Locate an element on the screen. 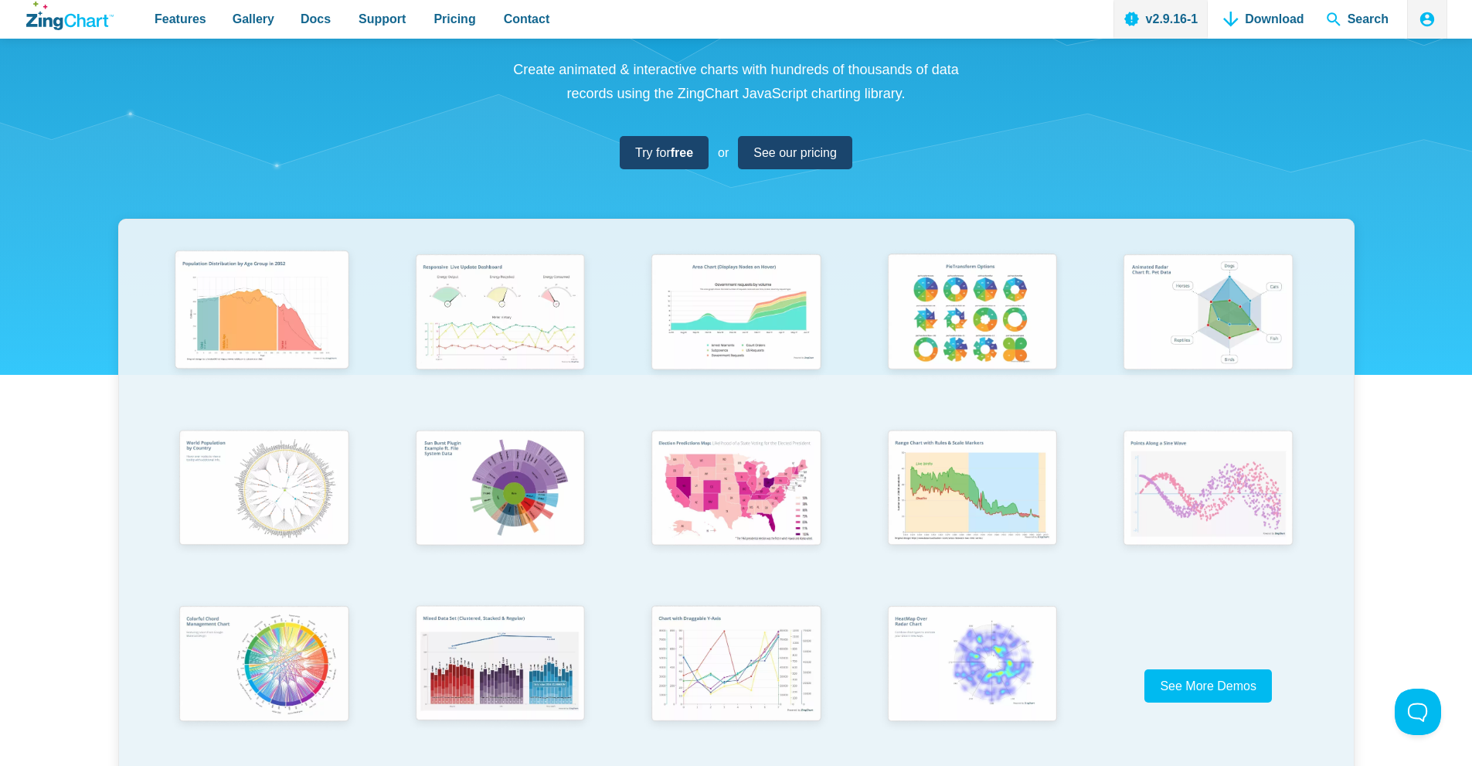 This screenshot has height=766, width=1472. span: Docs is located at coordinates (315, 19).